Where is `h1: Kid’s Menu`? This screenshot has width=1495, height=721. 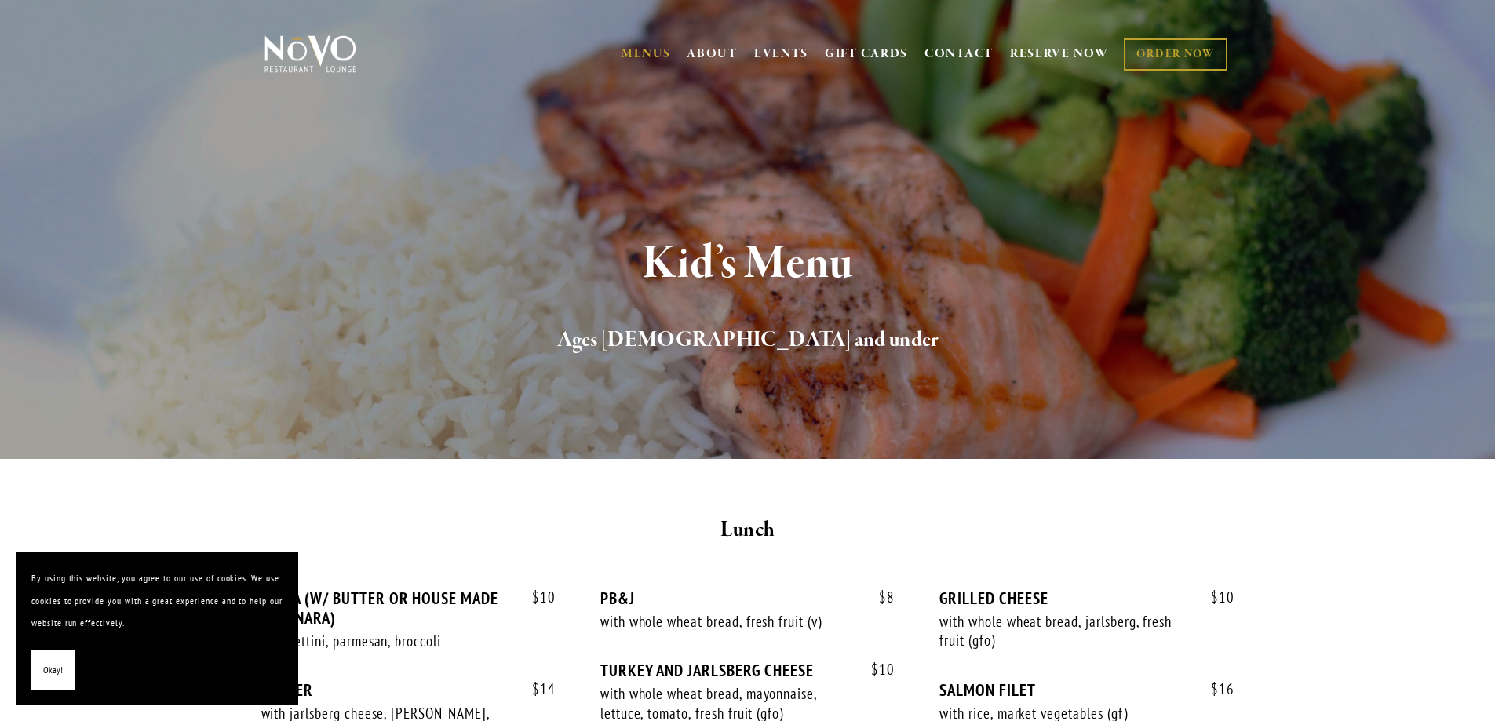 h1: Kid’s Menu is located at coordinates (748, 264).